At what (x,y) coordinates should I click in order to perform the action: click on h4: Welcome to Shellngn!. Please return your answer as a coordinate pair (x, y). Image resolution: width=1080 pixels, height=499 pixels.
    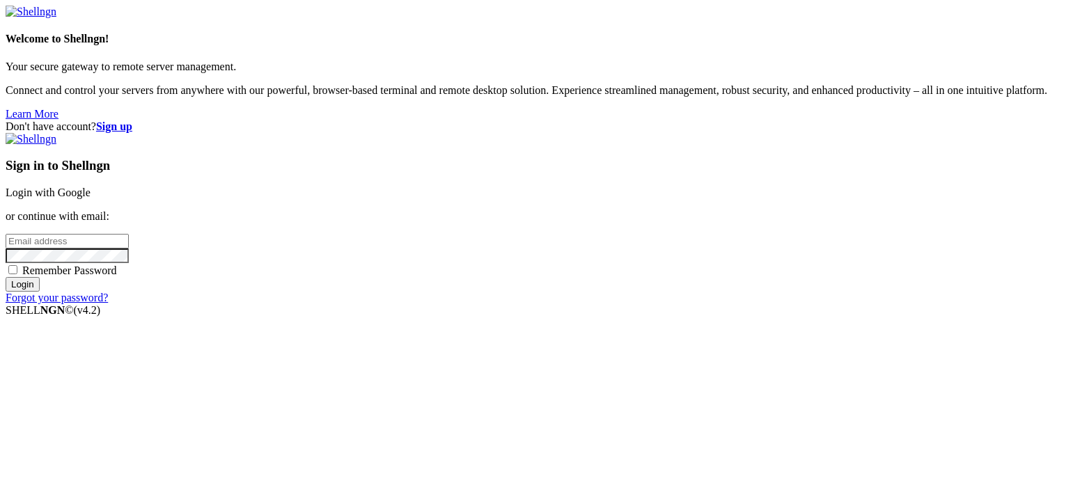
    Looking at the image, I should click on (540, 39).